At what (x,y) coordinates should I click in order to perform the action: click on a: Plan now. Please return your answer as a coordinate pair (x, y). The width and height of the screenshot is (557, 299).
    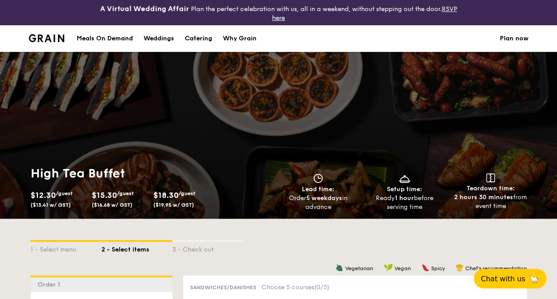
    Looking at the image, I should click on (514, 39).